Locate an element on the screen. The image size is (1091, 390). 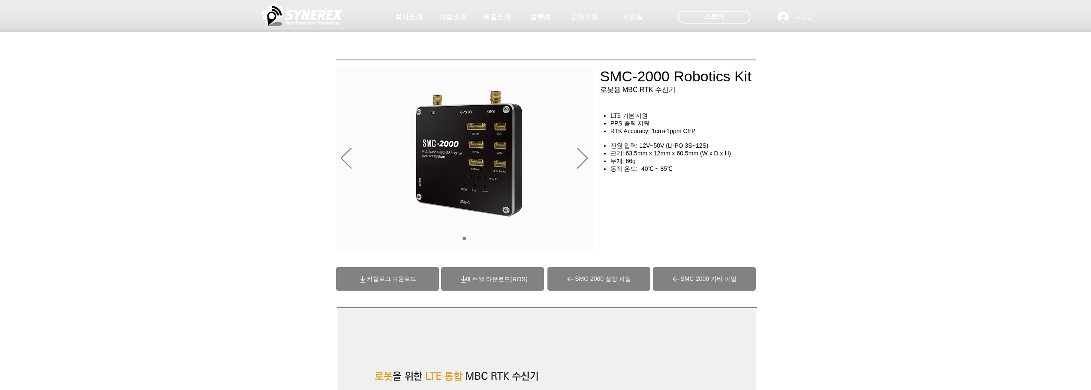
span: 로그인 is located at coordinates (804, 17).